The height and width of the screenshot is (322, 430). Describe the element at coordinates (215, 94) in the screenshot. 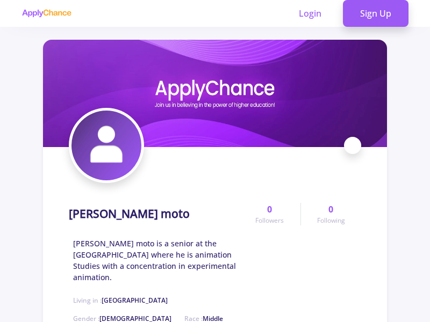

I see `img: cheri motocover image` at that location.